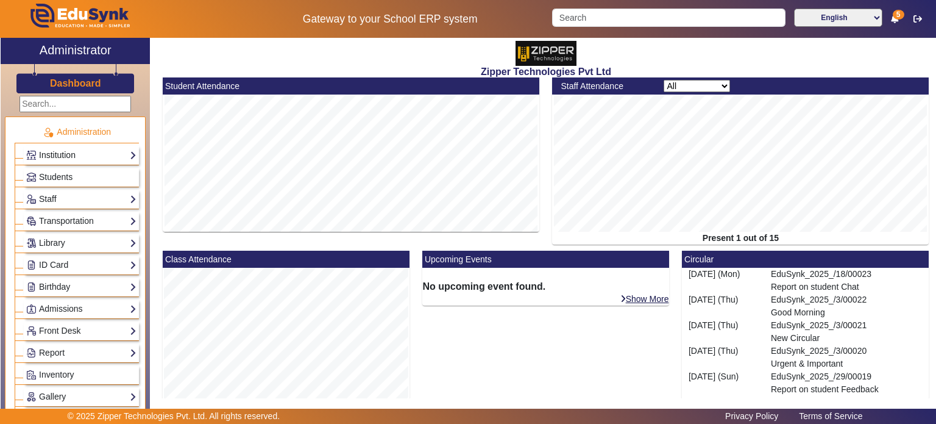 This screenshot has width=936, height=424. I want to click on p: Urgent & Important, so click(847, 363).